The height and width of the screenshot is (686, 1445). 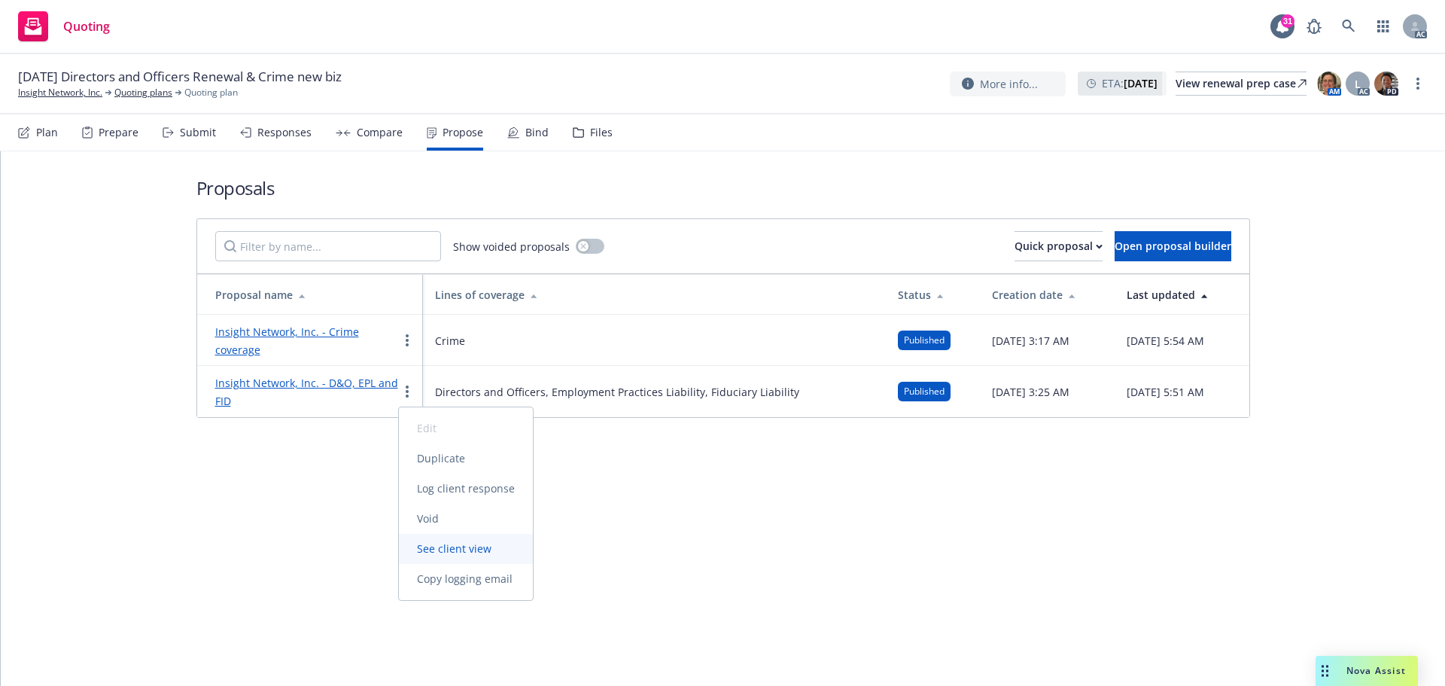 What do you see at coordinates (1047, 294) in the screenshot?
I see `div: Creation date` at bounding box center [1047, 294].